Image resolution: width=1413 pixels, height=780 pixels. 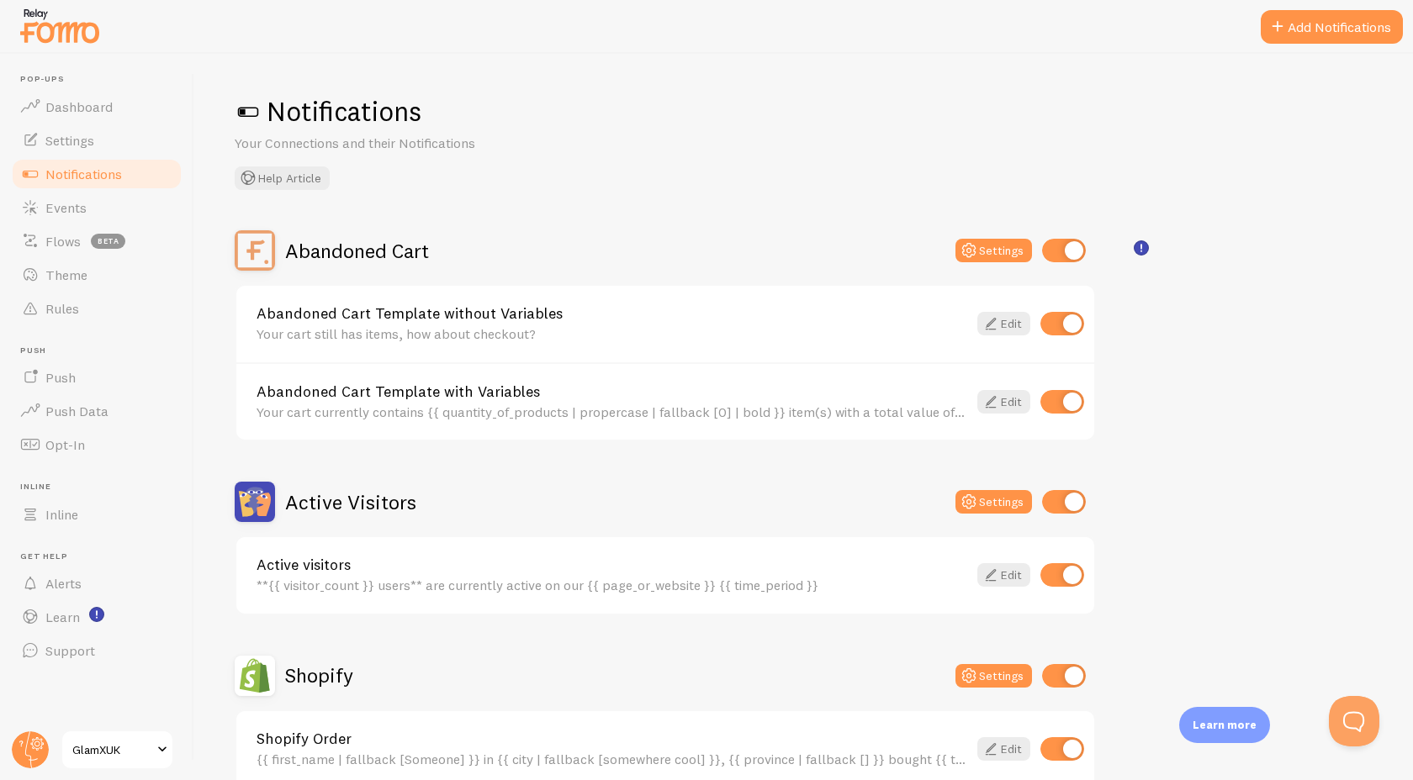 I want to click on a: Inline, so click(x=97, y=515).